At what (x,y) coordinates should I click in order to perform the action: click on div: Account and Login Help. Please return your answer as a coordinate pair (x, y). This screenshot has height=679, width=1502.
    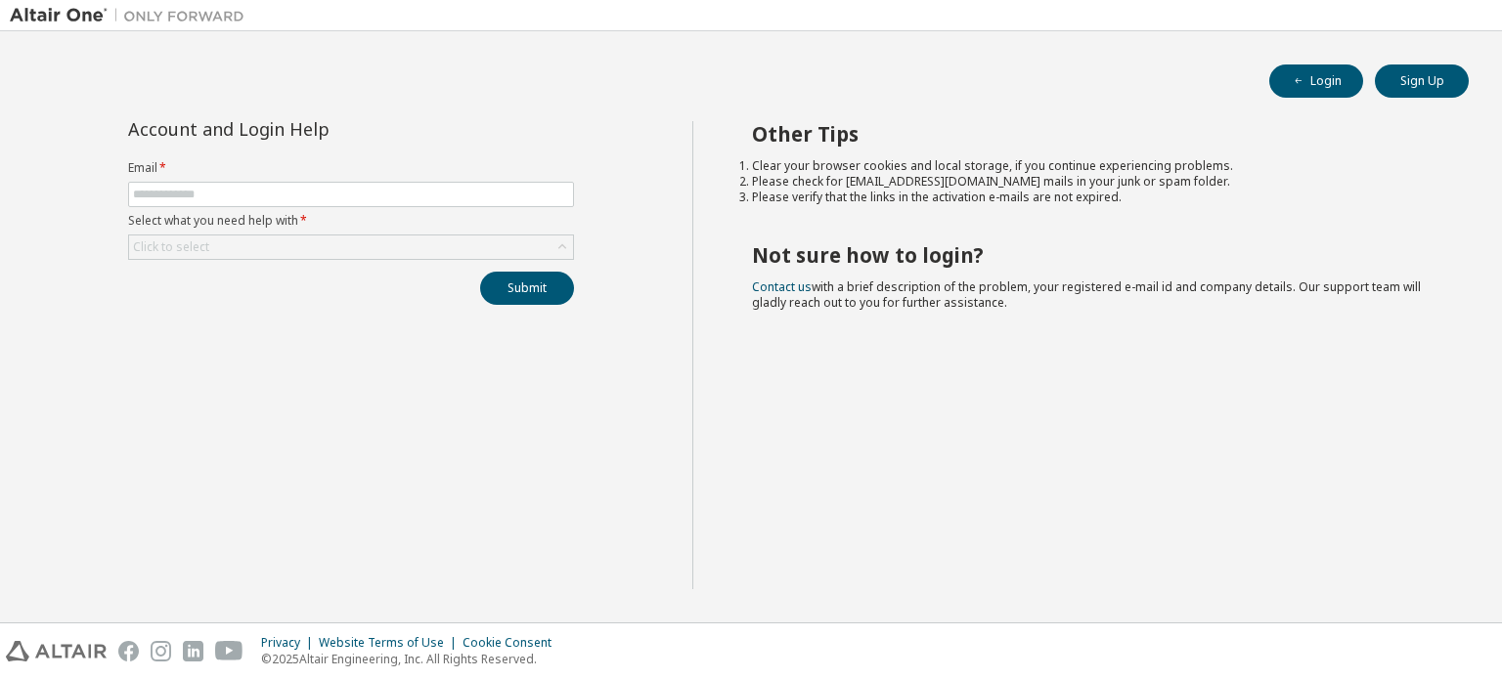
    Looking at the image, I should click on (306, 129).